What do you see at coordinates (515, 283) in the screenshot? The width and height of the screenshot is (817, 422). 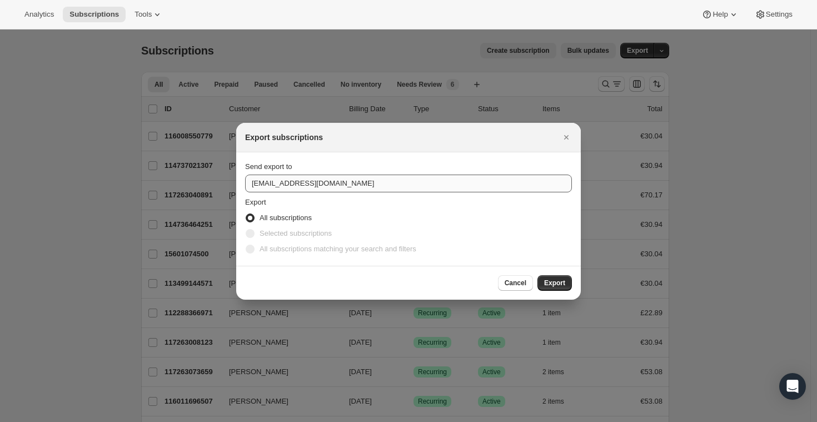 I see `span: Cancel` at bounding box center [515, 283].